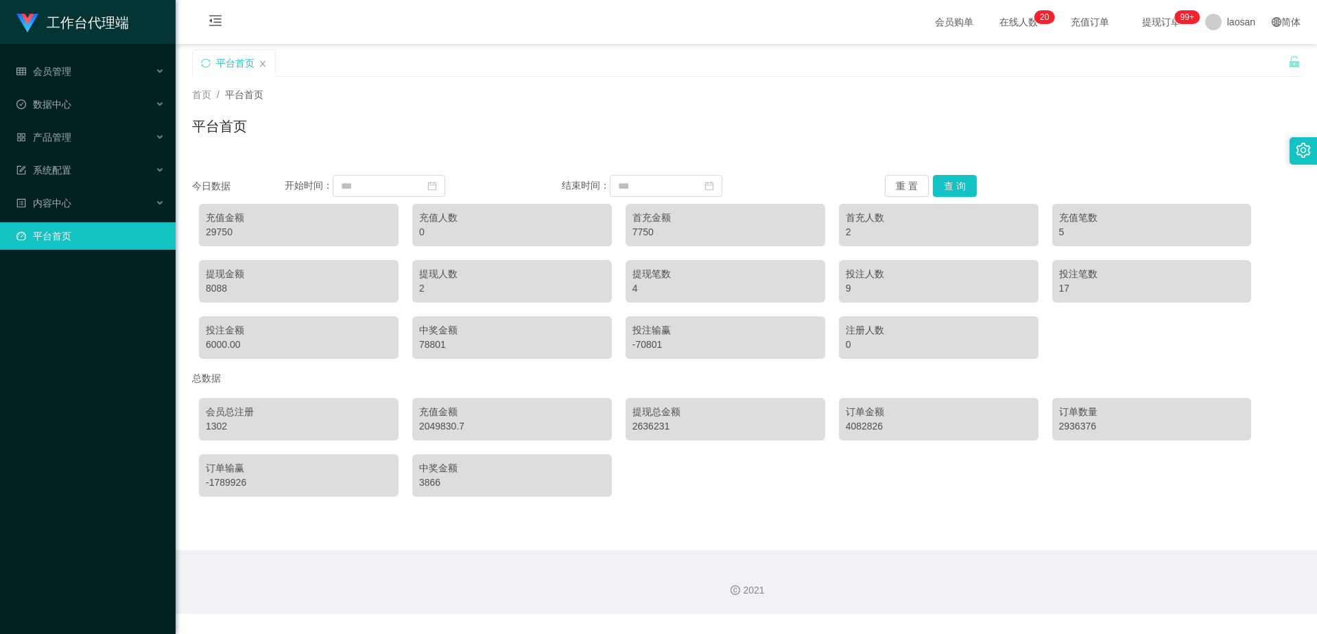 The width and height of the screenshot is (1317, 634). Describe the element at coordinates (725, 217) in the screenshot. I see `div: 首充金额` at that location.